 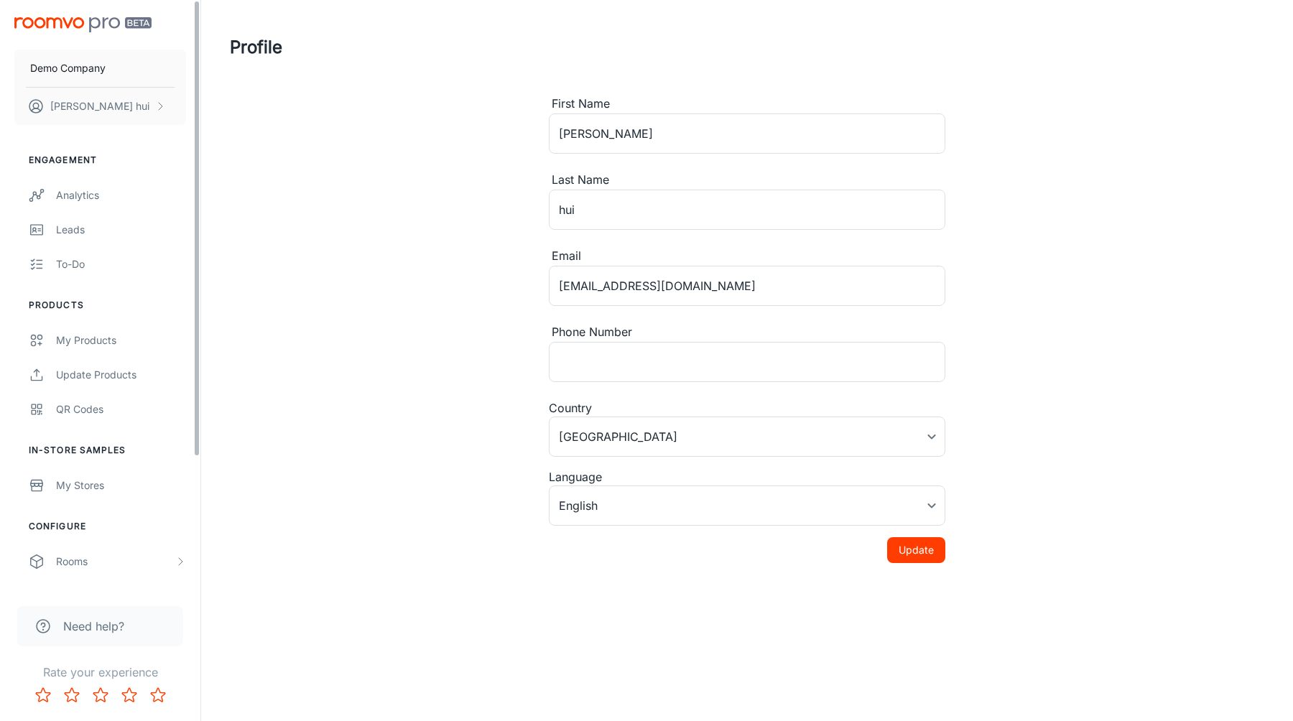 What do you see at coordinates (747, 256) in the screenshot?
I see `div: Email` at bounding box center [747, 256].